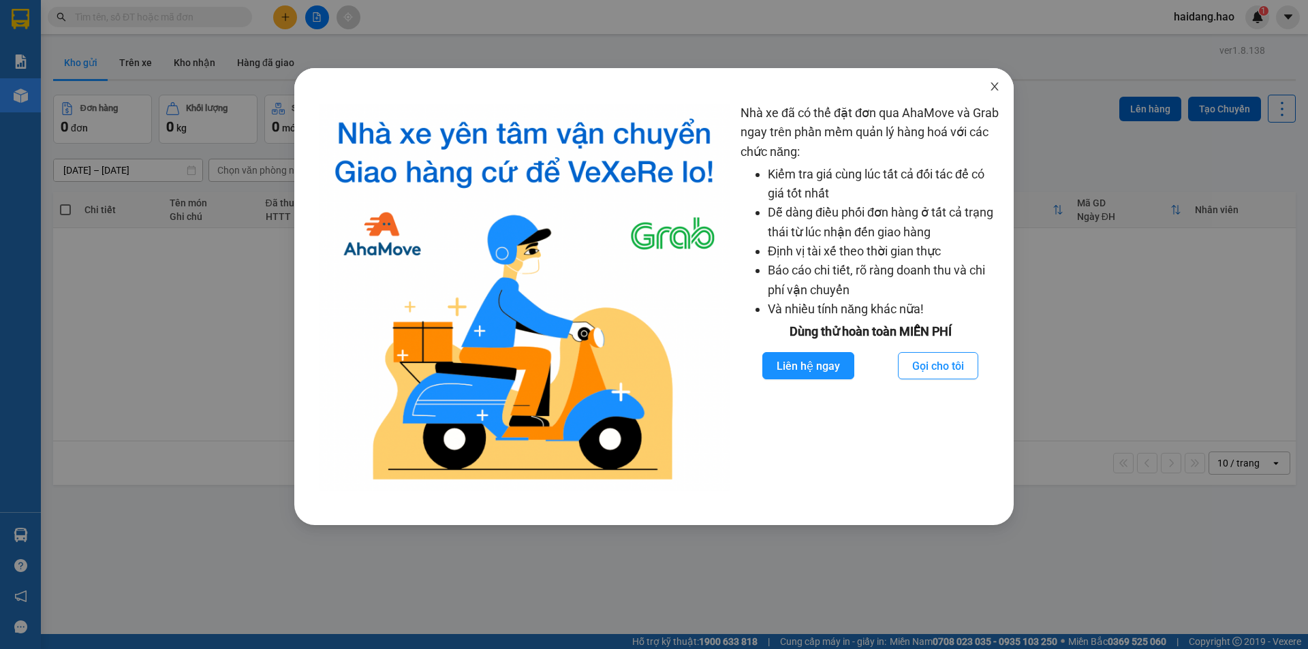 The image size is (1308, 649). What do you see at coordinates (884, 184) in the screenshot?
I see `li: Kiểm tra giá cùng lúc tất cả đối tác để có giá tốt nhất` at bounding box center [884, 184].